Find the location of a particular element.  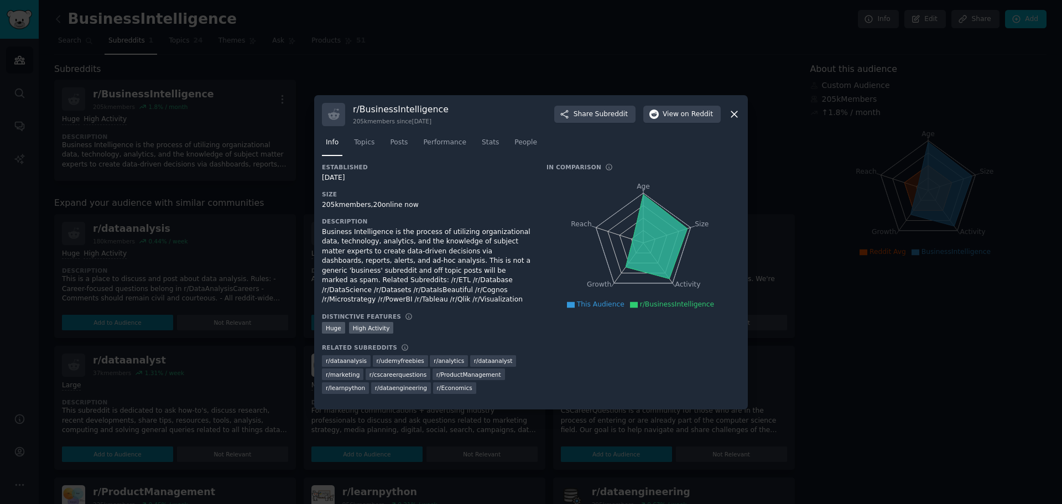

span: Info is located at coordinates (332, 143).